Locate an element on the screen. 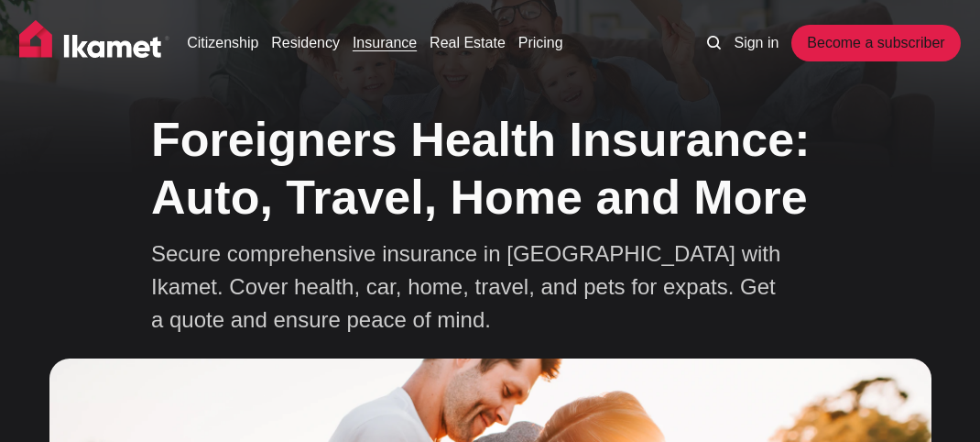 This screenshot has height=442, width=980. a: Insurance is located at coordinates (385, 43).